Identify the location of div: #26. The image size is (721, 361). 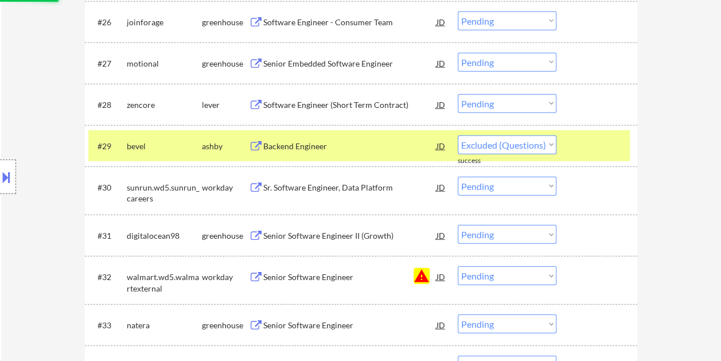
(107, 22).